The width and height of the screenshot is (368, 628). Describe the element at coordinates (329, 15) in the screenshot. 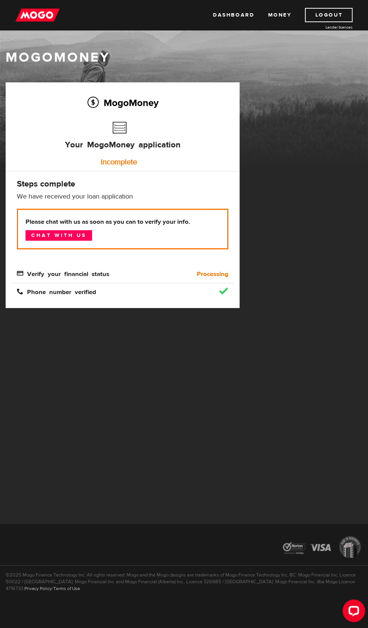

I see `a: Logout` at that location.